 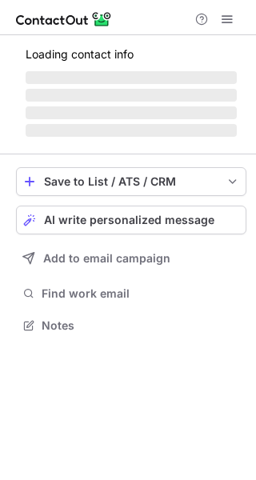 I want to click on span: Notes, so click(x=141, y=325).